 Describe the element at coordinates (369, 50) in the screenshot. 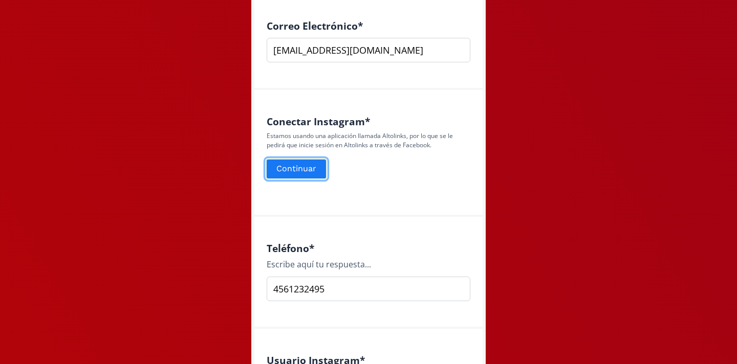

I see `input: nombre@ejemplo.com` at that location.